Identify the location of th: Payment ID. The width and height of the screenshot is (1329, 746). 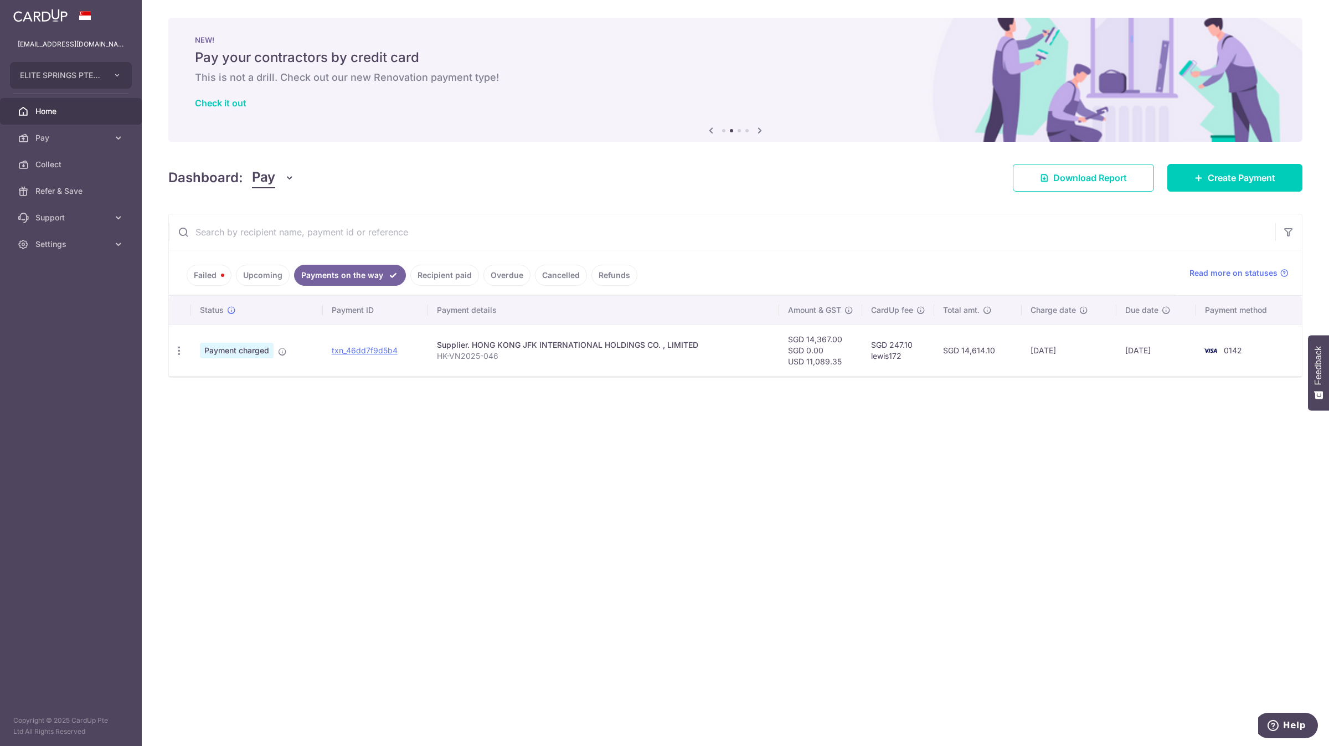
(375, 310).